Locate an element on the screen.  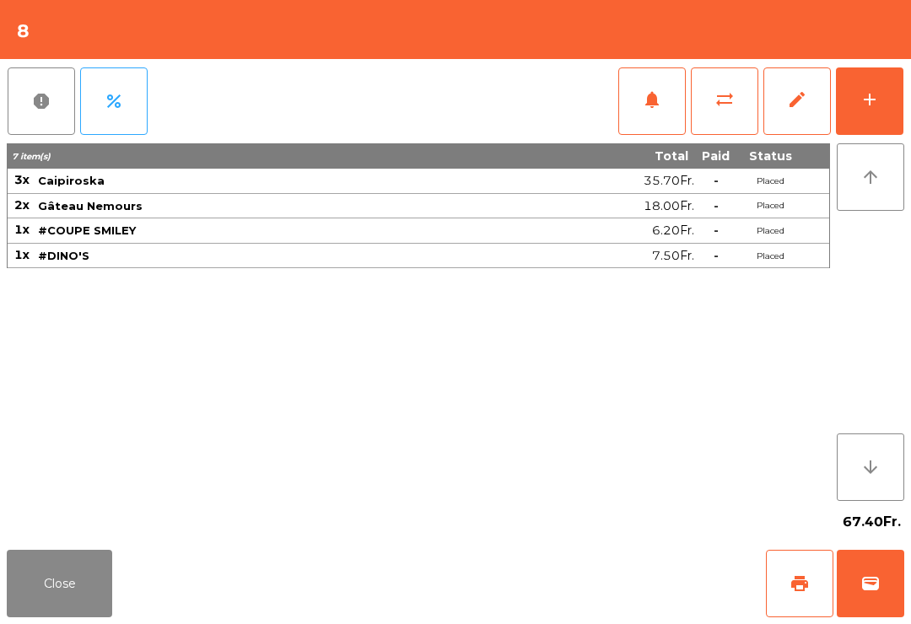
span: 6.20Fr. is located at coordinates (673, 230).